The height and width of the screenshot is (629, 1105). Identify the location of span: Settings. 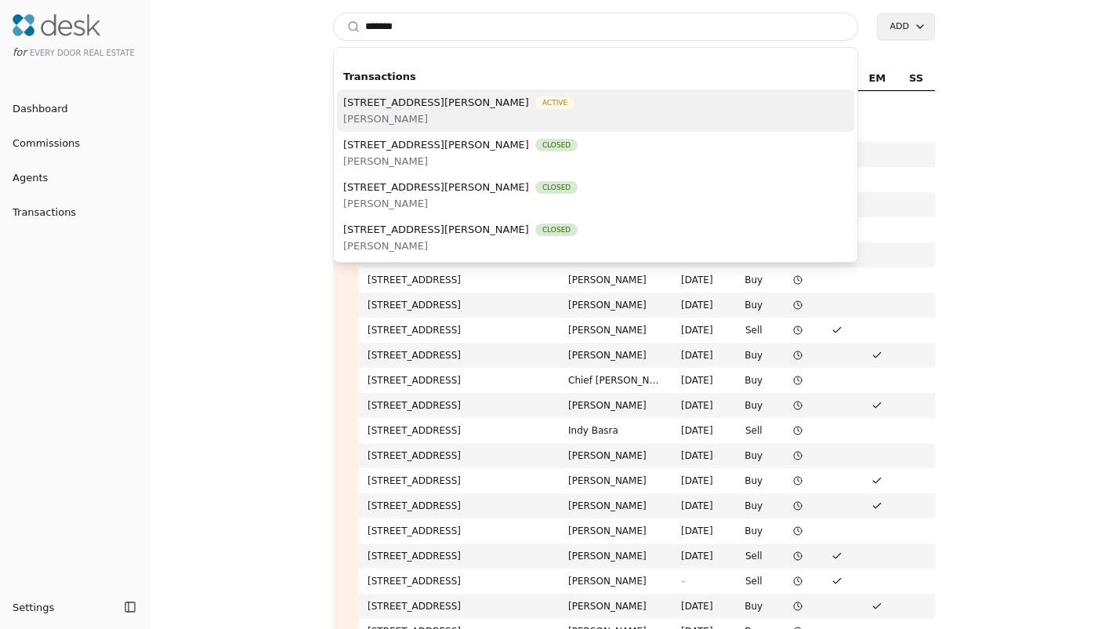
(33, 607).